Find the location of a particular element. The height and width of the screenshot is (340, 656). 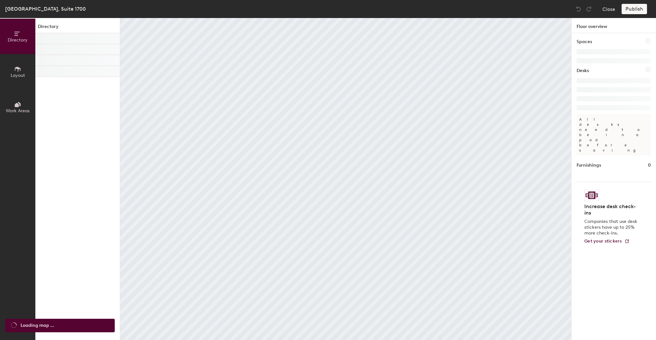

span: Get your stickers is located at coordinates (603, 241).